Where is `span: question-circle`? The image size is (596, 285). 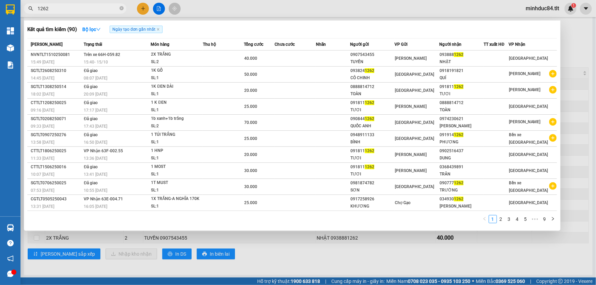 span: question-circle is located at coordinates (10, 243).